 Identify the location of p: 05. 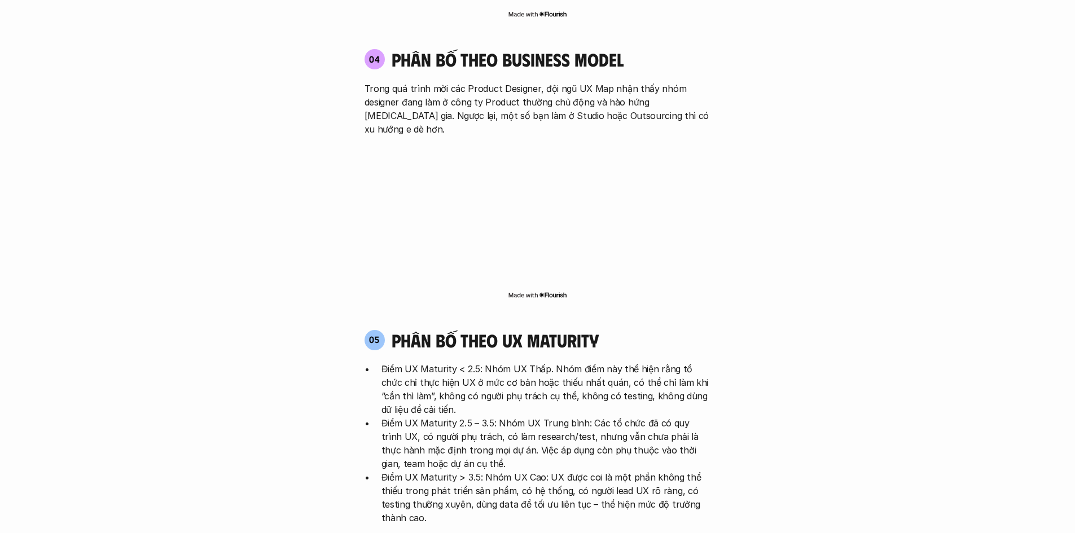
(374, 340).